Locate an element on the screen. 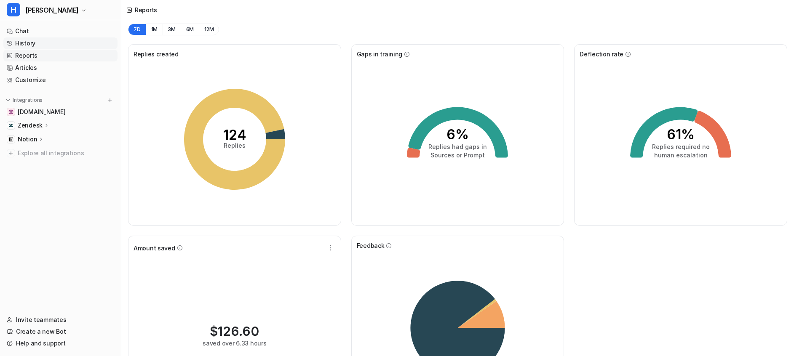  span: H is located at coordinates (13, 10).